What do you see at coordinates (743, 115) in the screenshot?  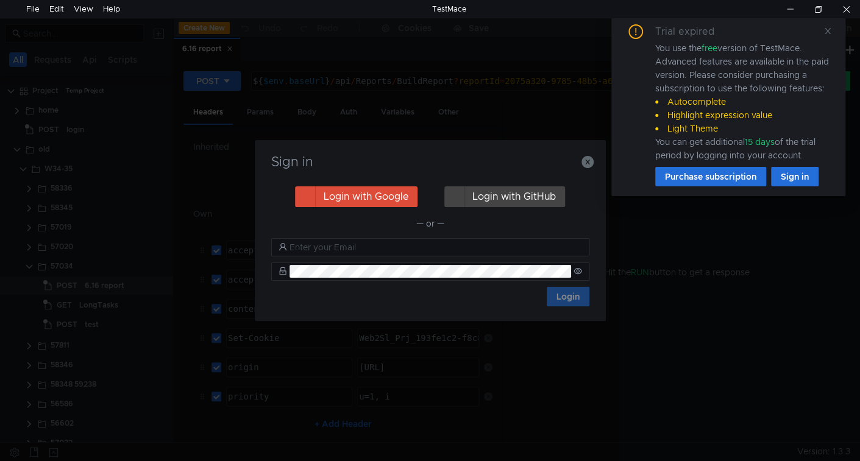 I see `li: Highlight expression value` at bounding box center [743, 115].